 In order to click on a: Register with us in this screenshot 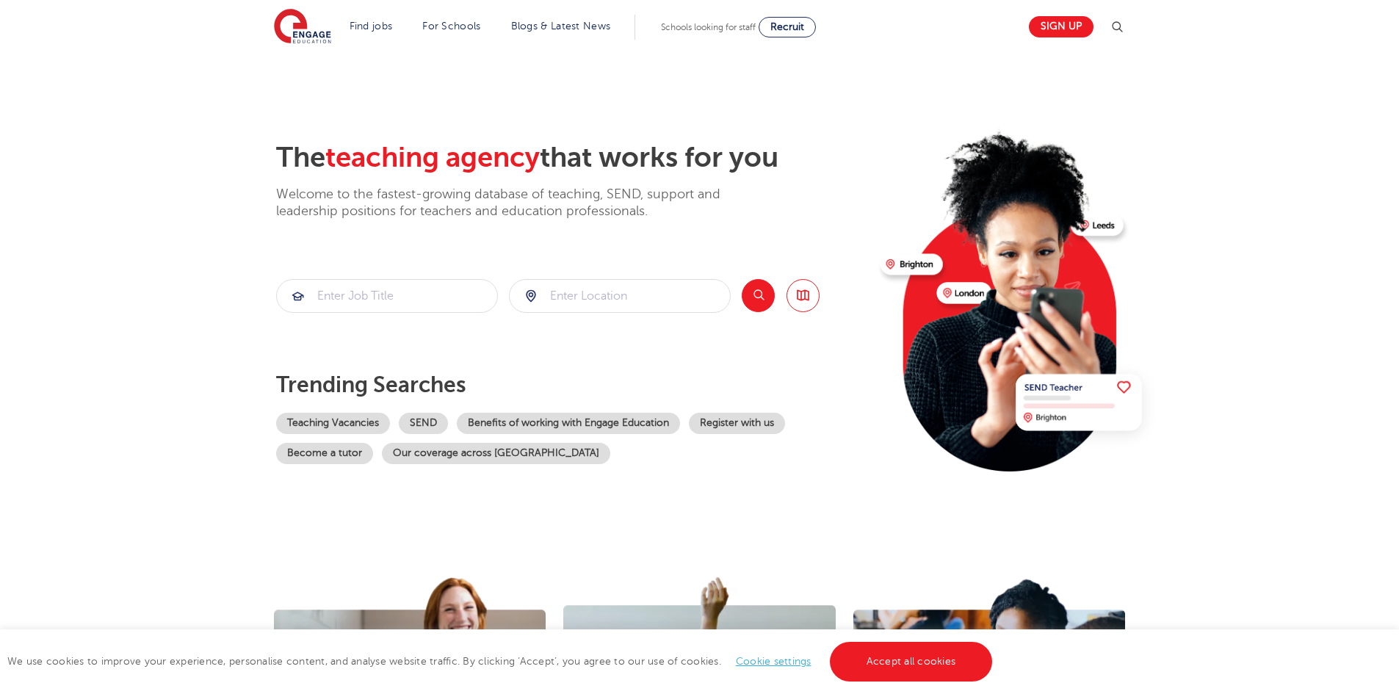, I will do `click(737, 423)`.